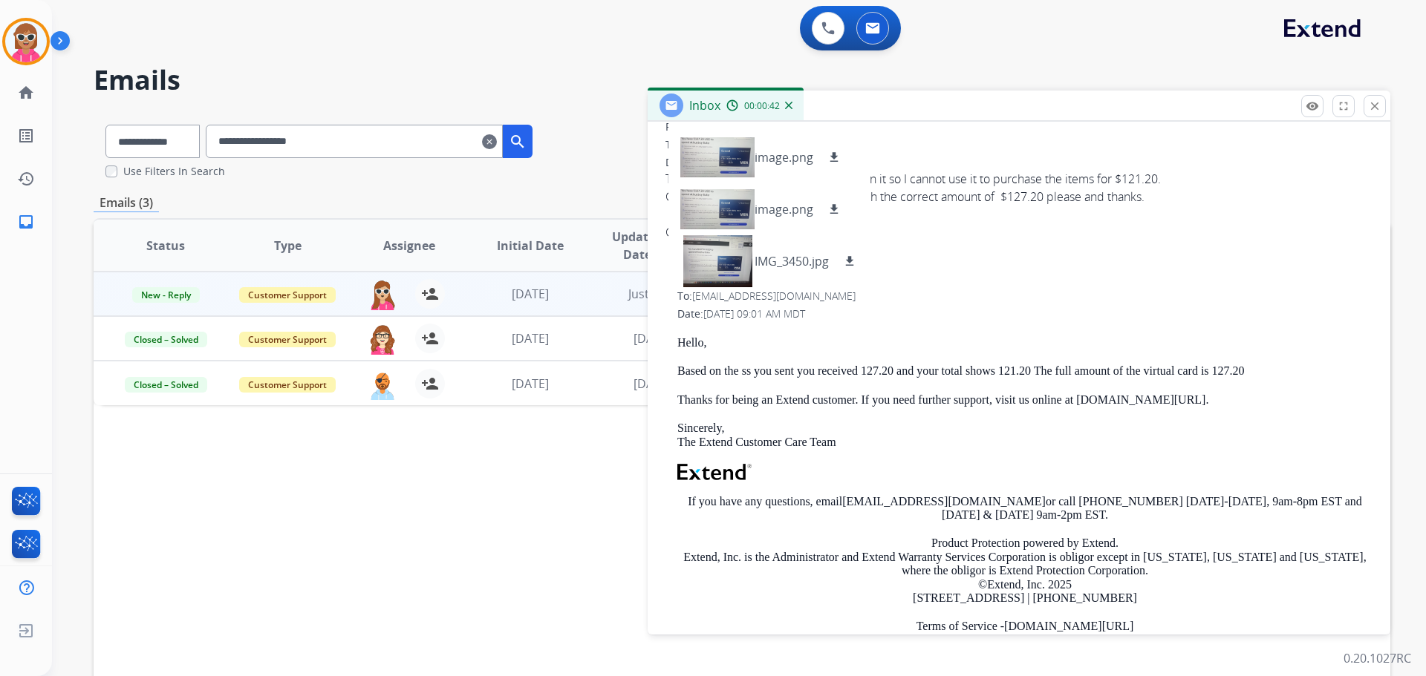 This screenshot has width=1426, height=676. Describe the element at coordinates (1025, 343) in the screenshot. I see `p: Hello,` at that location.